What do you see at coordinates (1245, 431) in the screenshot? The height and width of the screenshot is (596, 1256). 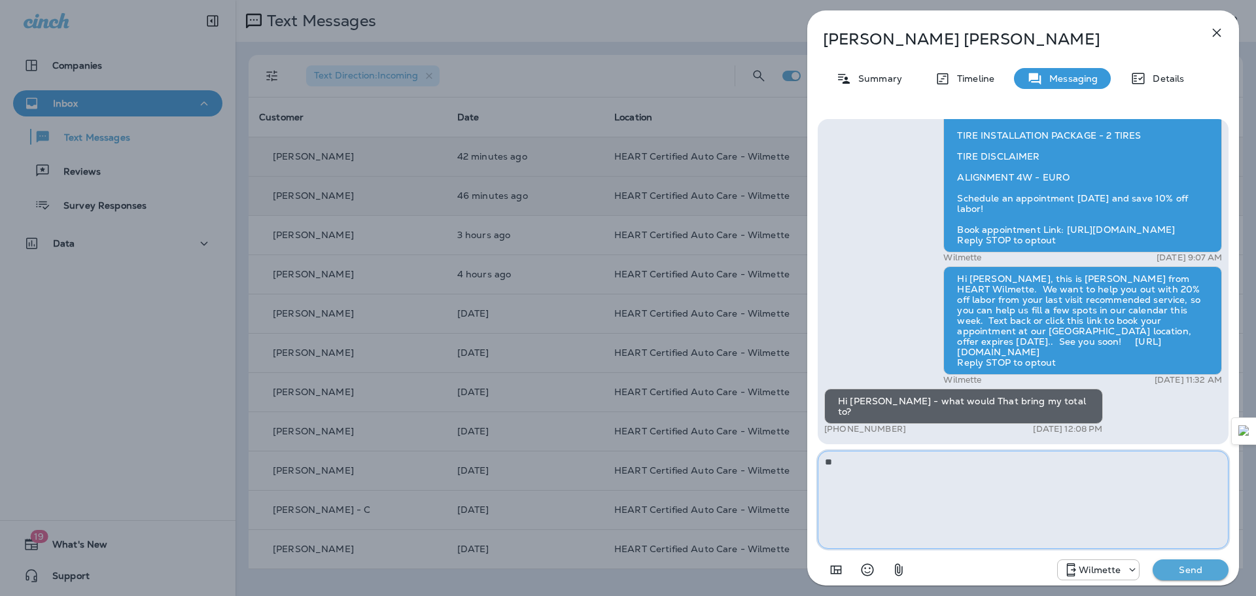 I see `img: Detect Auto` at bounding box center [1245, 431].